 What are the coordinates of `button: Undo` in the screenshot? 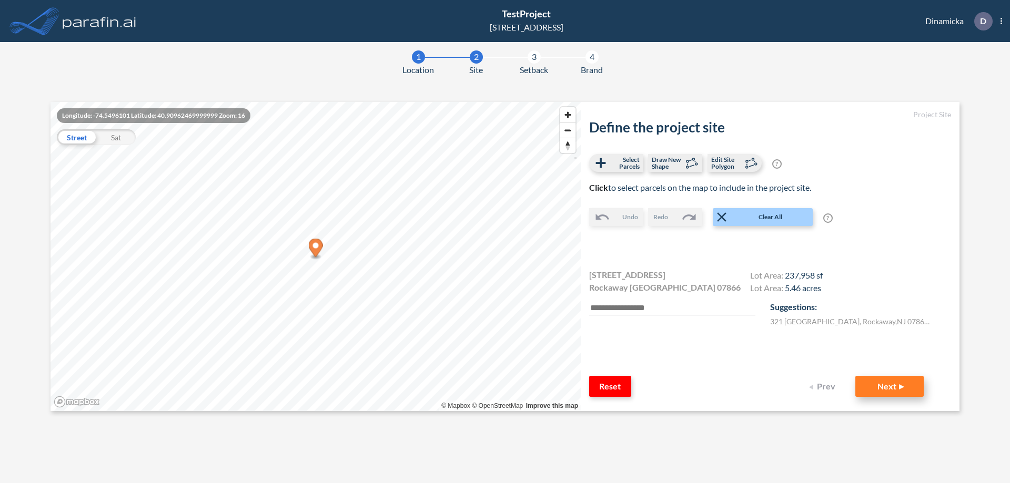 It's located at (616, 217).